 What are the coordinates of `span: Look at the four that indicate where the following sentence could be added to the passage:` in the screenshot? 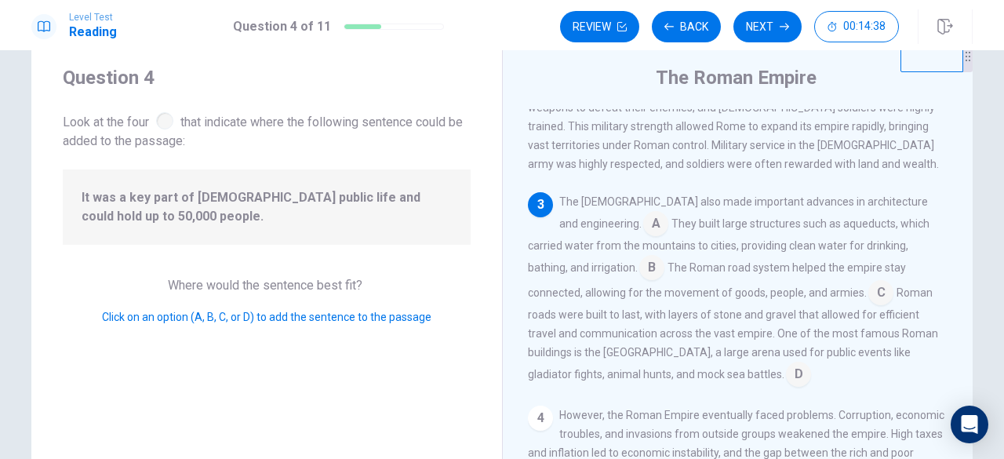 It's located at (267, 129).